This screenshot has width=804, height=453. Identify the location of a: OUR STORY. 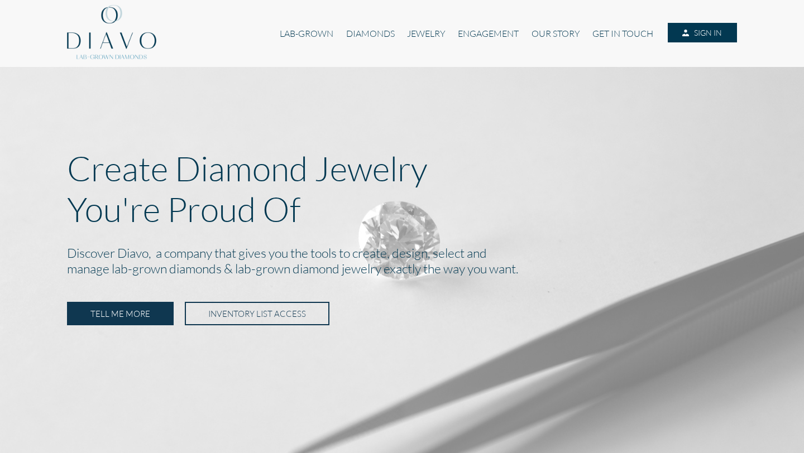
(556, 34).